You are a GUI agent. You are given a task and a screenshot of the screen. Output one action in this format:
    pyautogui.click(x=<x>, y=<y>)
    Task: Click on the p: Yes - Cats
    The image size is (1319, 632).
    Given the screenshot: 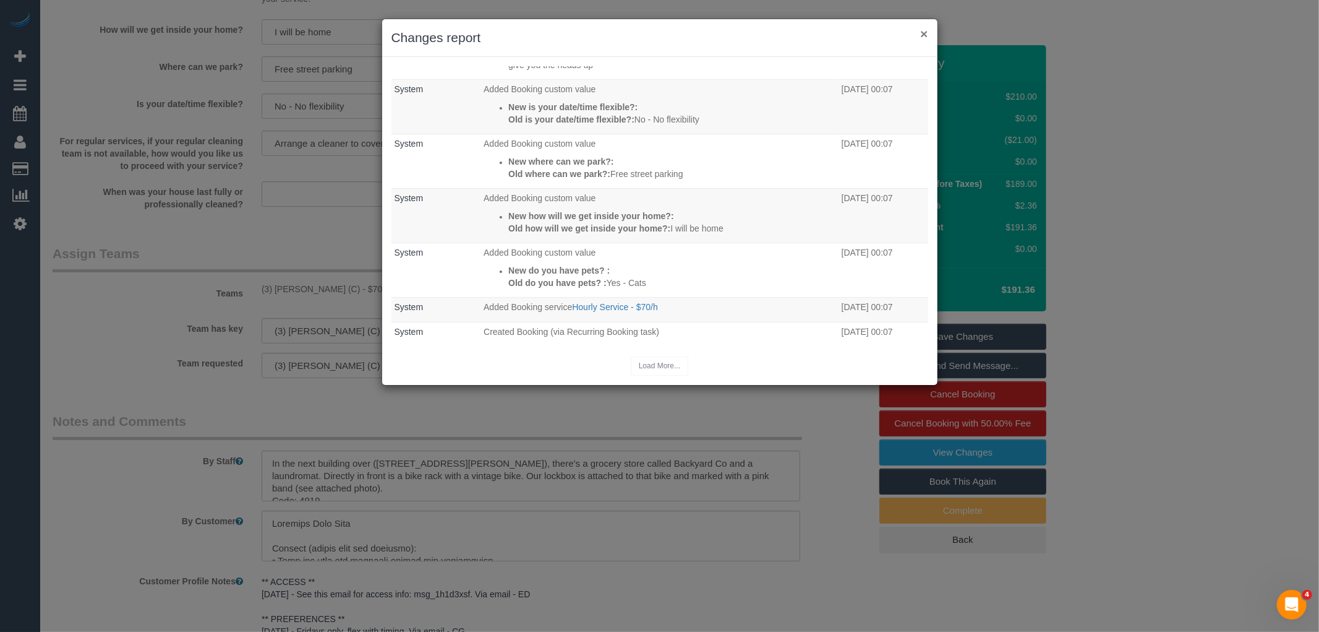 What is the action you would take?
    pyautogui.click(x=672, y=283)
    